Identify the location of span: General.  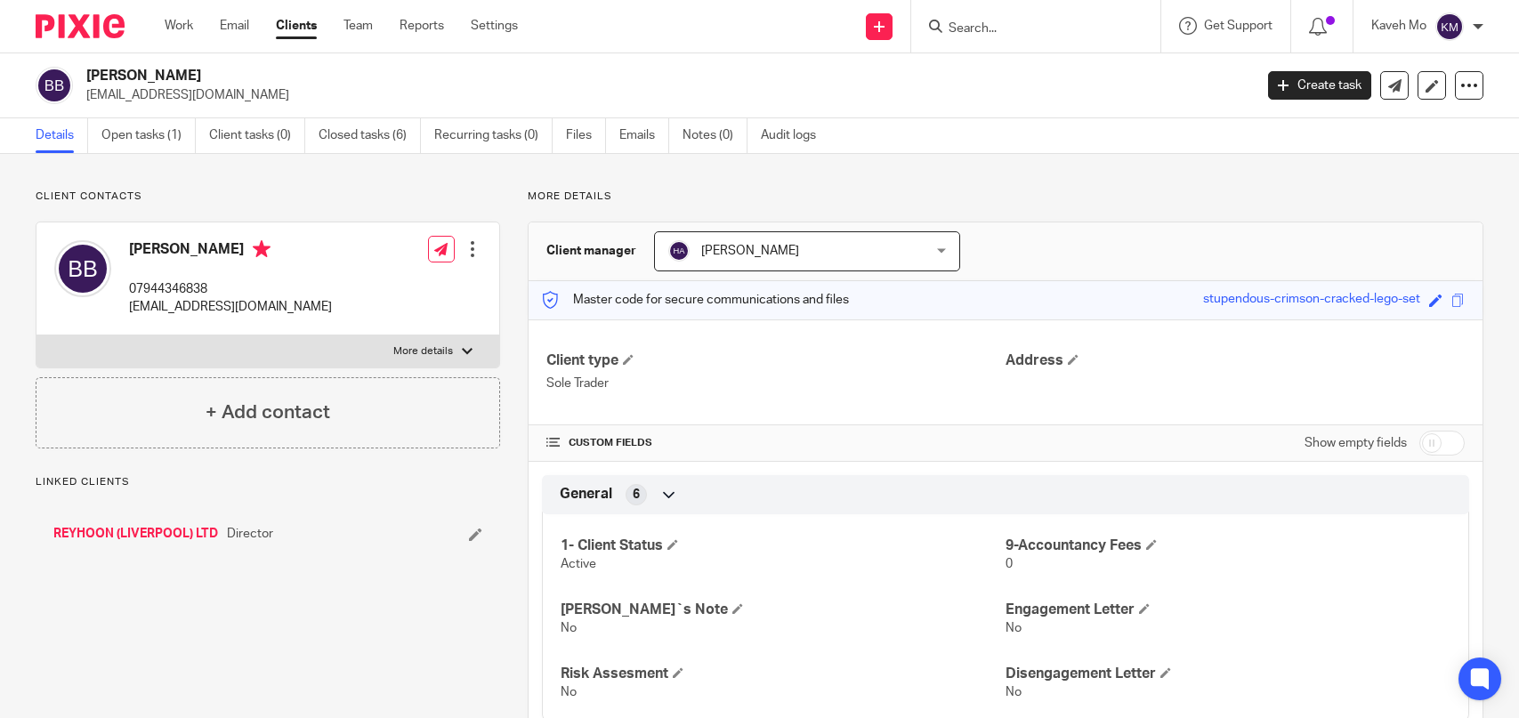
(586, 494).